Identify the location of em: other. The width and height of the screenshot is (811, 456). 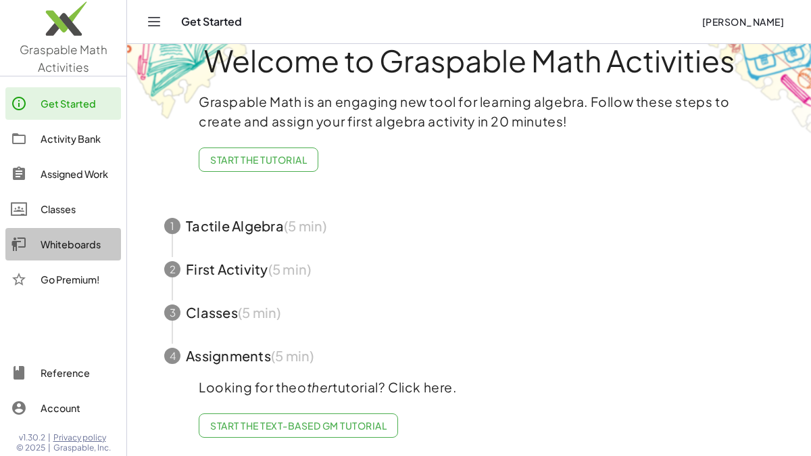
(315, 387).